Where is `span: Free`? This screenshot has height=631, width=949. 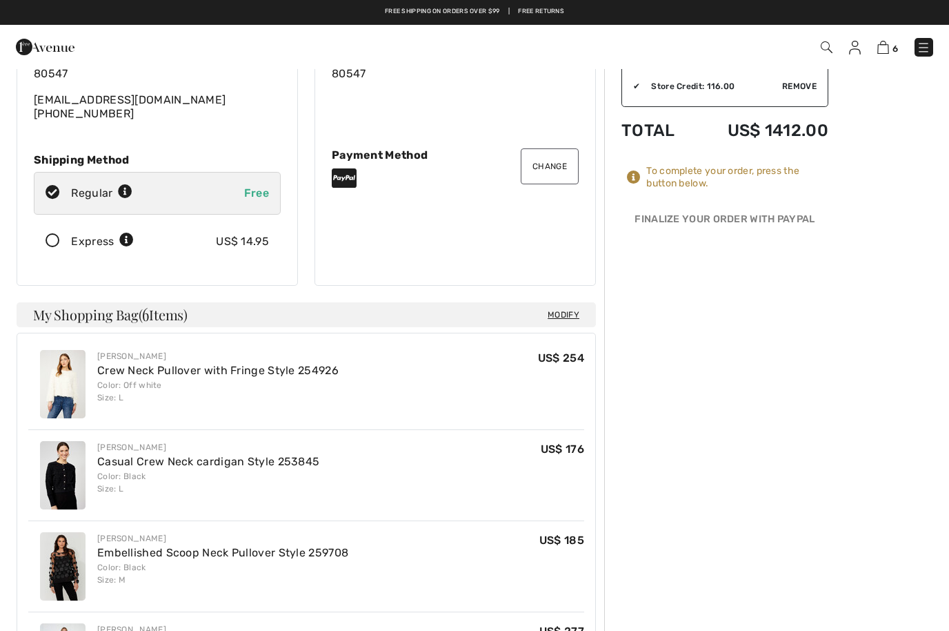 span: Free is located at coordinates (257, 193).